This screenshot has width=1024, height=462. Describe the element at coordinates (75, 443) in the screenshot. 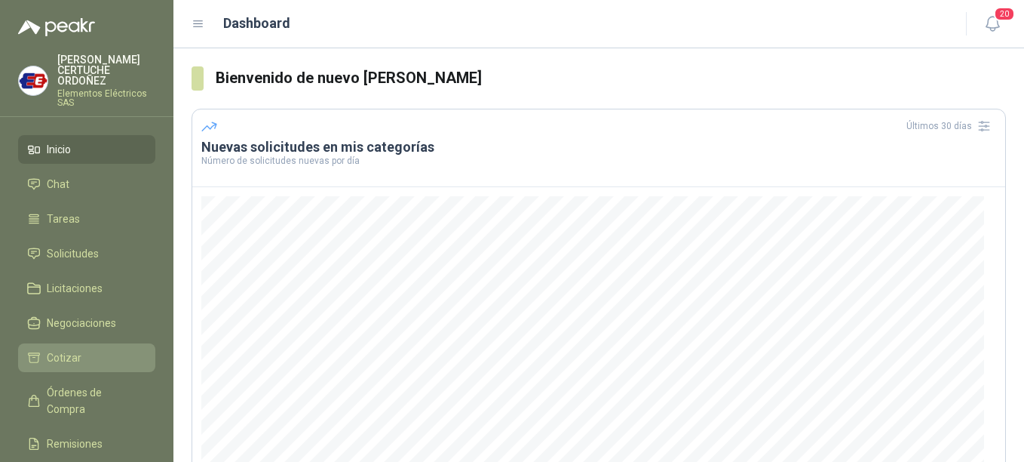

I see `span: Remisiones` at that location.